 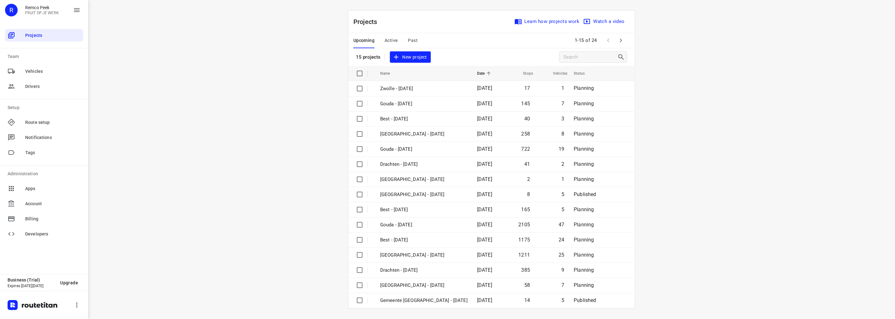 I want to click on span: 1175, so click(x=525, y=239).